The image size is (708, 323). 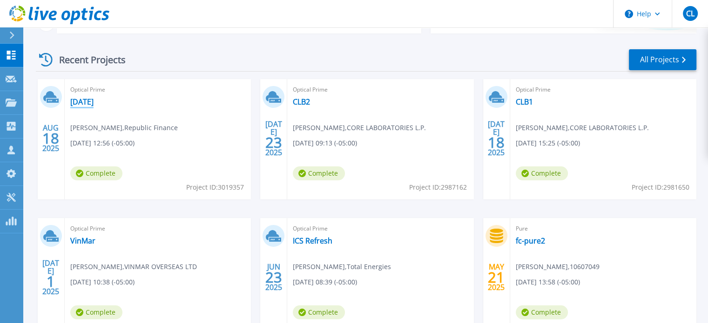 I want to click on div: JUN 2025, so click(x=274, y=277).